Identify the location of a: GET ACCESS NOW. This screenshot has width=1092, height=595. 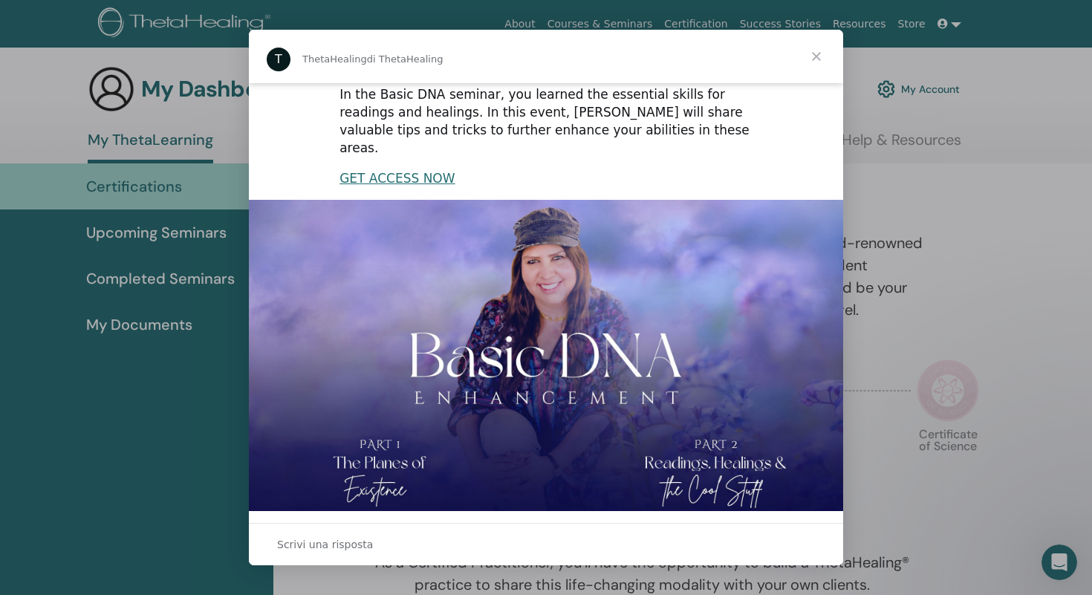
(397, 178).